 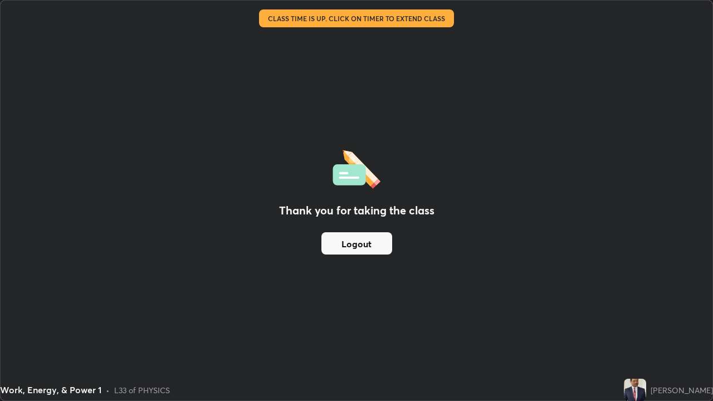 I want to click on div: L33 of PHYSICS, so click(x=142, y=390).